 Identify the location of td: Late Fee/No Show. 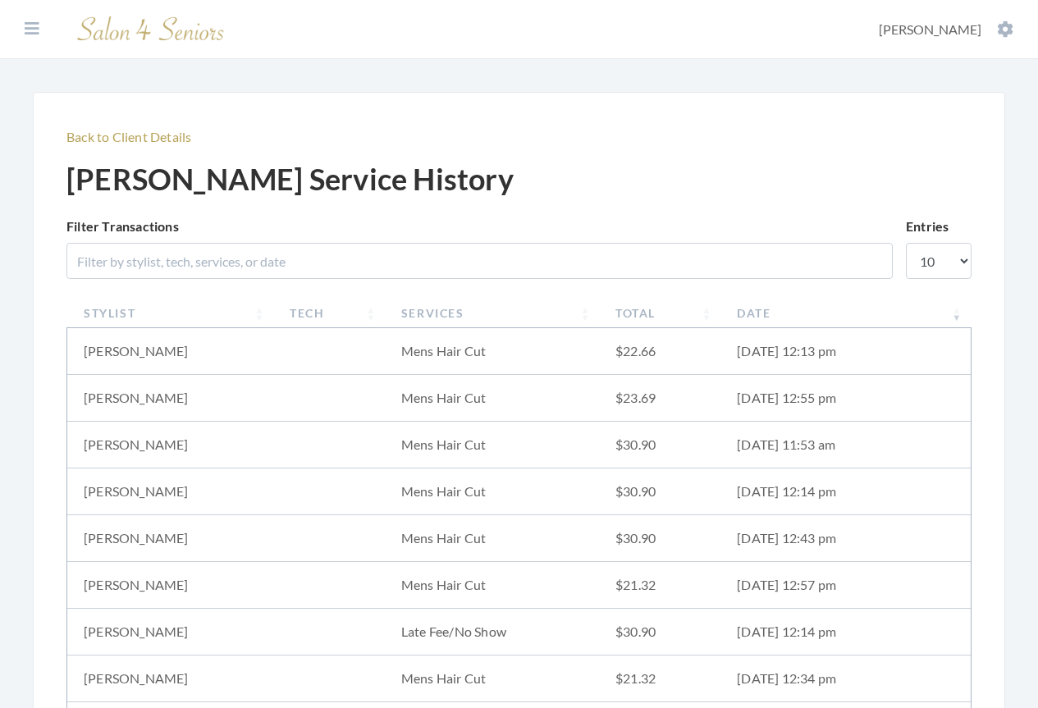
(492, 632).